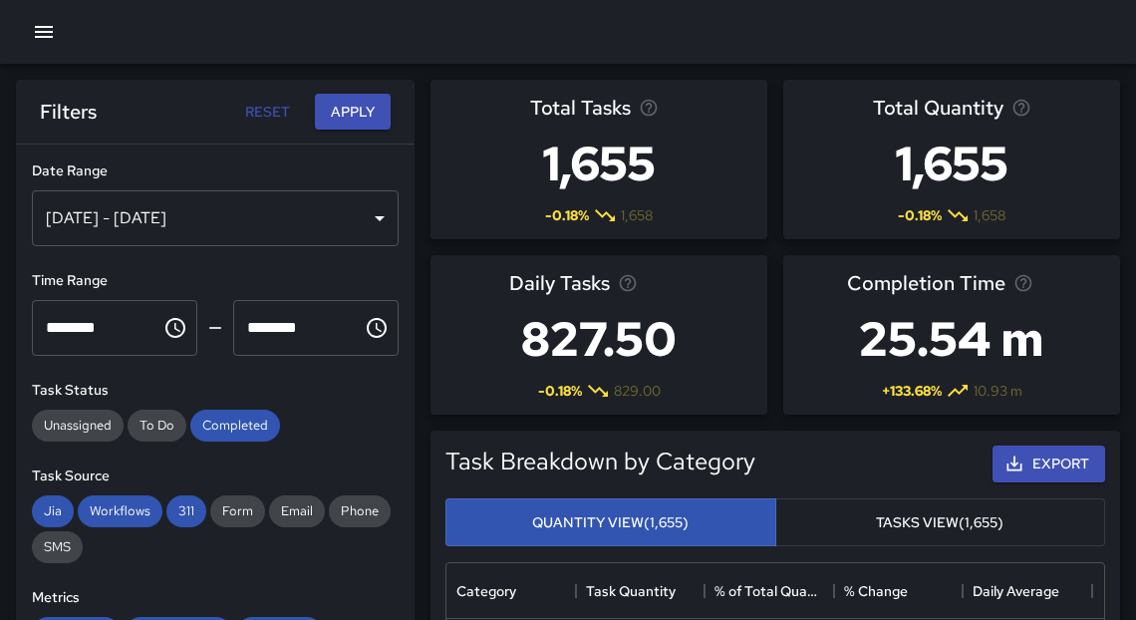  What do you see at coordinates (186, 510) in the screenshot?
I see `span: 311` at bounding box center [186, 510].